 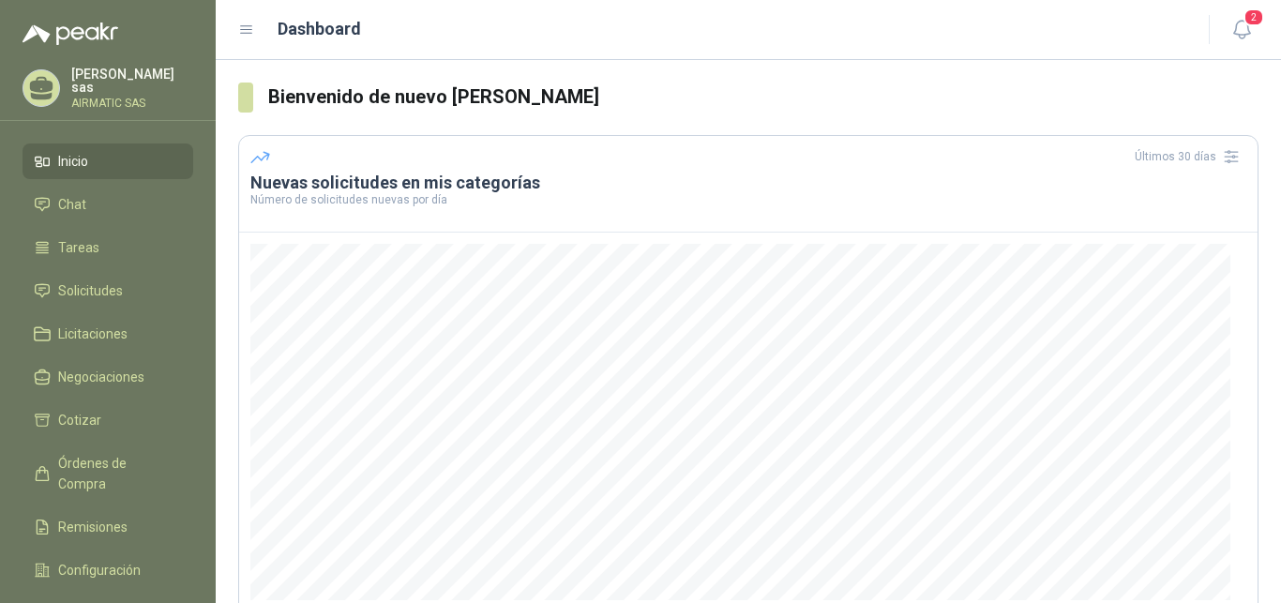 I want to click on a: Licitaciones, so click(x=108, y=334).